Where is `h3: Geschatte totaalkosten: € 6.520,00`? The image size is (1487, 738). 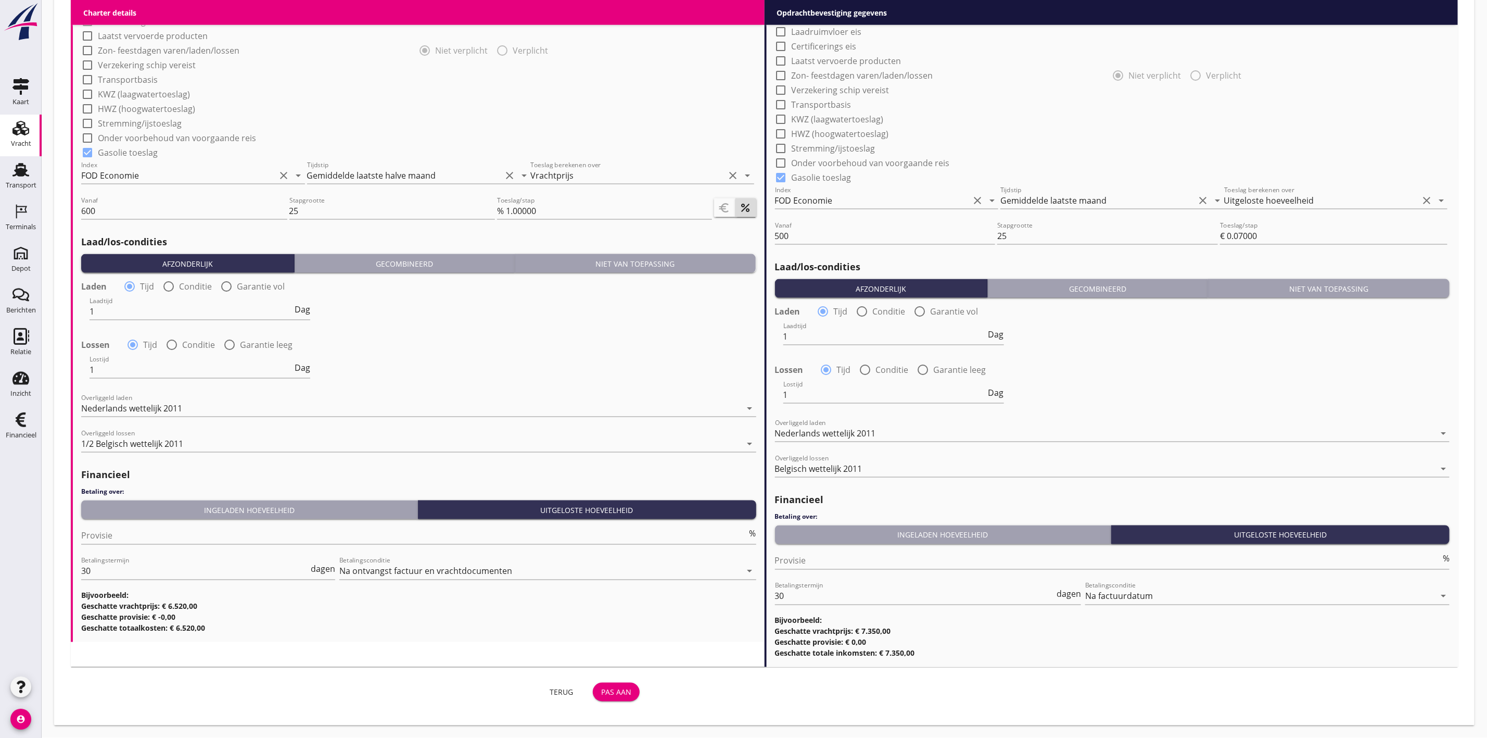 h3: Geschatte totaalkosten: € 6.520,00 is located at coordinates (419, 628).